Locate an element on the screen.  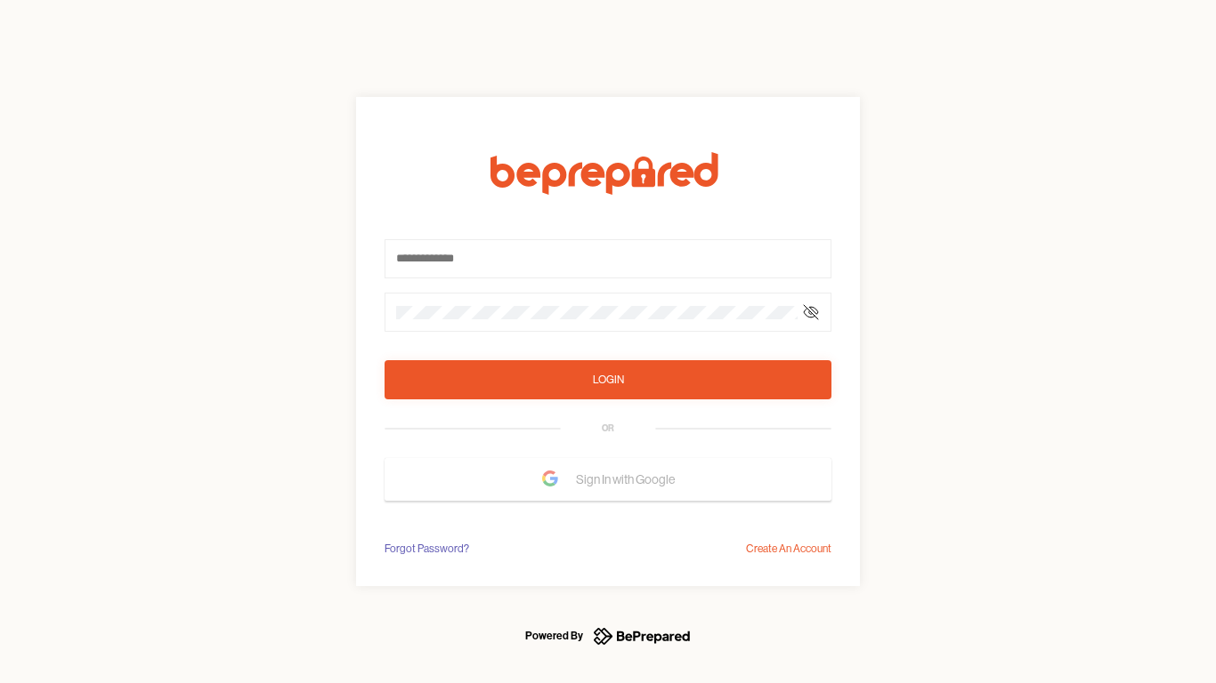
button: Sign In with Google is located at coordinates (608, 480).